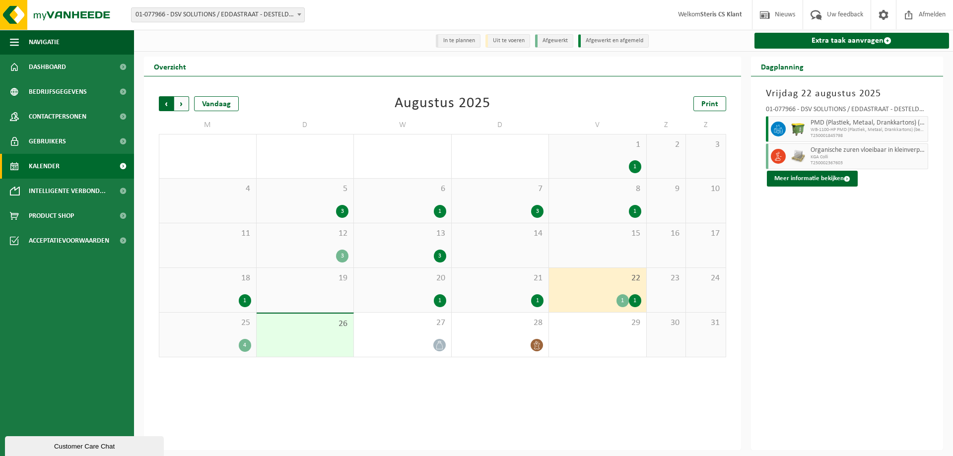  What do you see at coordinates (798, 129) in the screenshot?
I see `img: WB-1100-HPE-GN-50` at bounding box center [798, 129].